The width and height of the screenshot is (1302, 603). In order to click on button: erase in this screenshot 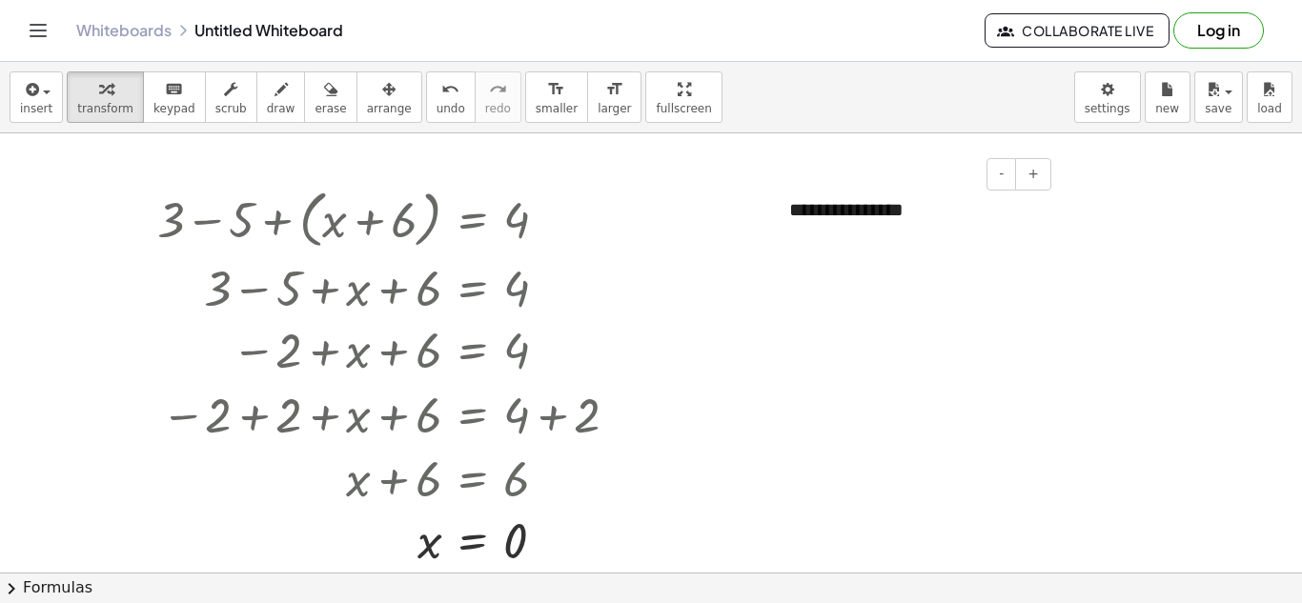, I will do `click(330, 97)`.